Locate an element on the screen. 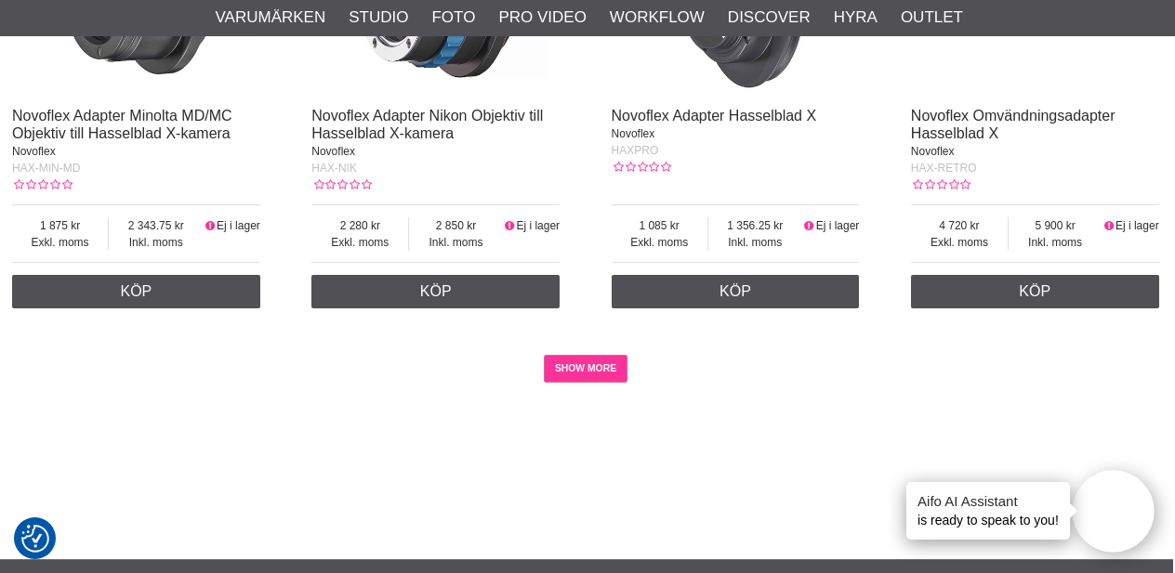 The height and width of the screenshot is (573, 1175). a: Discover is located at coordinates (768, 18).